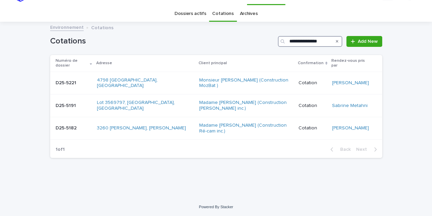 The image size is (432, 216). Describe the element at coordinates (310, 41) in the screenshot. I see `input: Search` at that location.